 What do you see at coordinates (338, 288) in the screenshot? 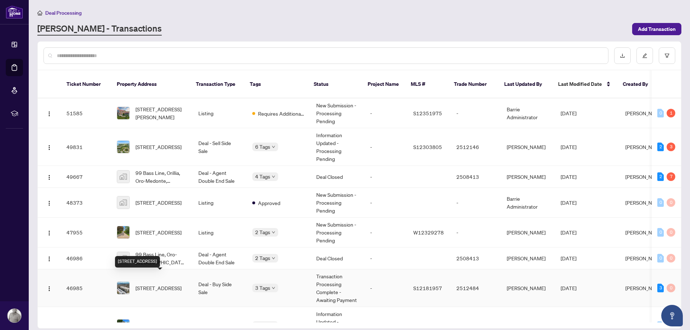
I see `td: Transaction Processing Complete - Awaiting Payment` at bounding box center [338, 288].